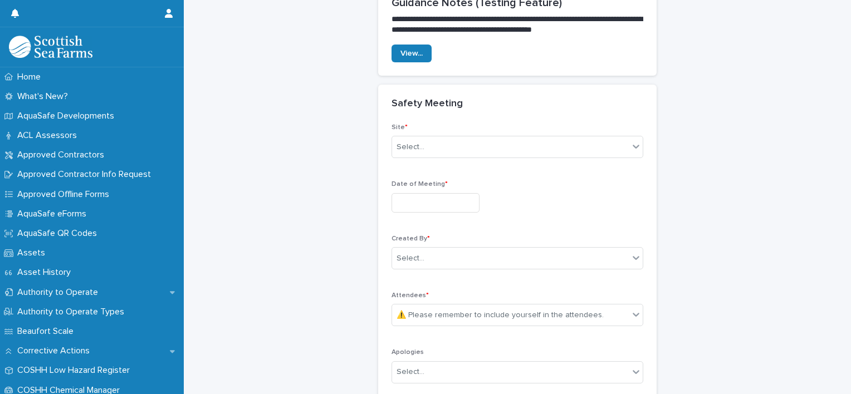  I want to click on span: Apologies, so click(408, 353).